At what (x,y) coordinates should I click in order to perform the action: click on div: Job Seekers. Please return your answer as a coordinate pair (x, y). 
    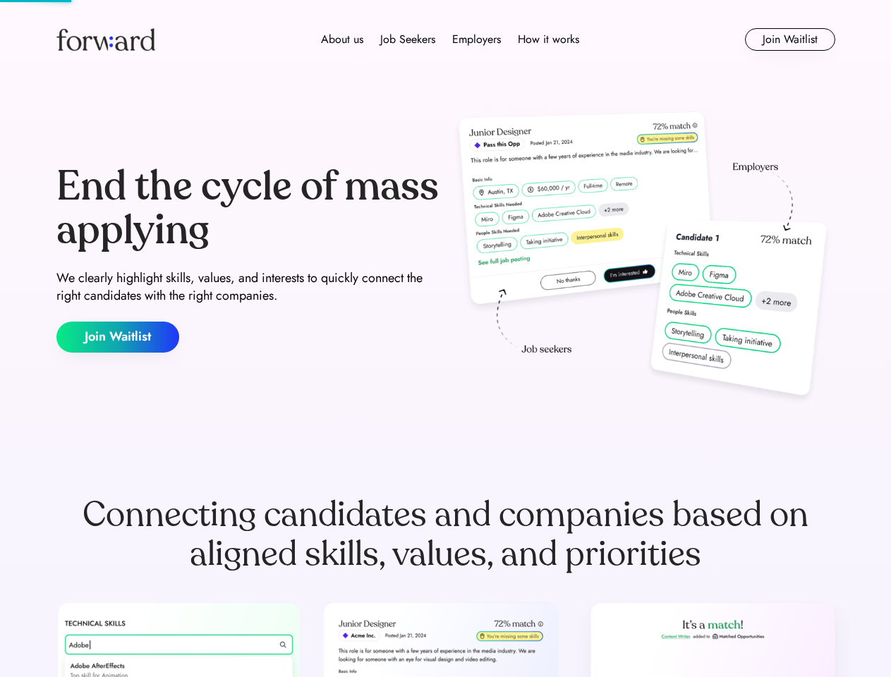
    Looking at the image, I should click on (408, 39).